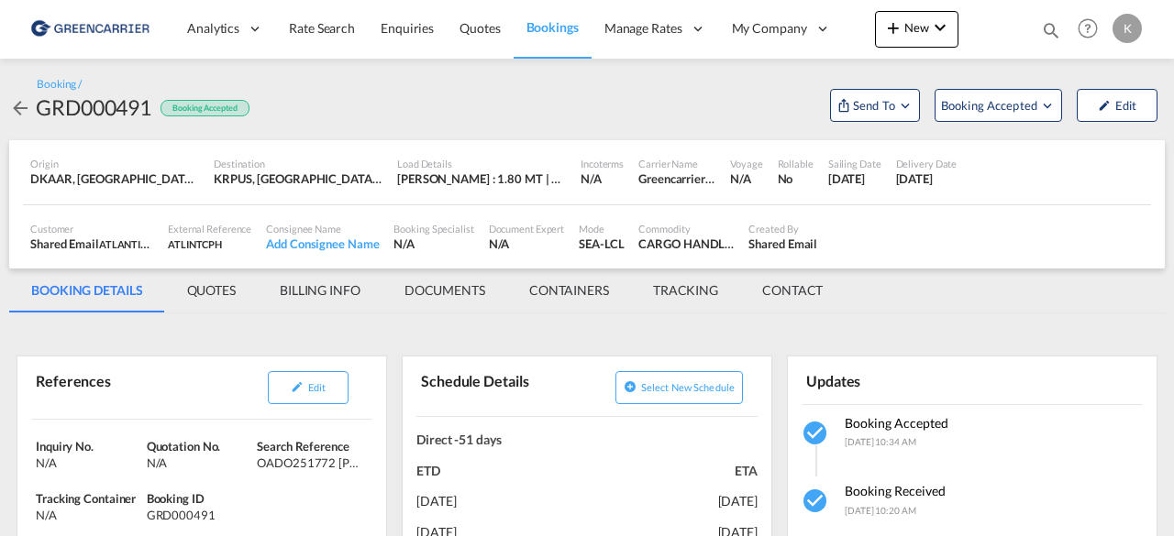  What do you see at coordinates (893, 28) in the screenshot?
I see `md-icon: icon-plus 400-fg` at bounding box center [893, 28].